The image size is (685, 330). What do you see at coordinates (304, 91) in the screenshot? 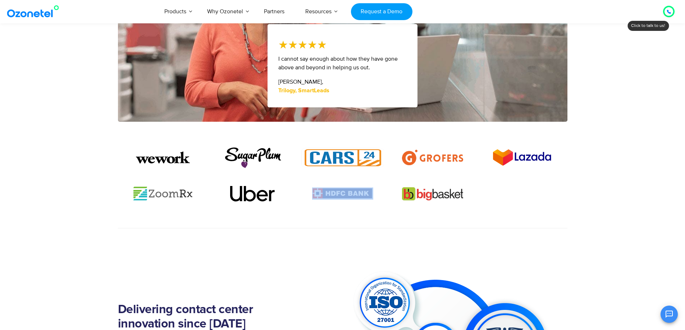
I see `strong: Trilogy, SmartLeads` at bounding box center [304, 91].